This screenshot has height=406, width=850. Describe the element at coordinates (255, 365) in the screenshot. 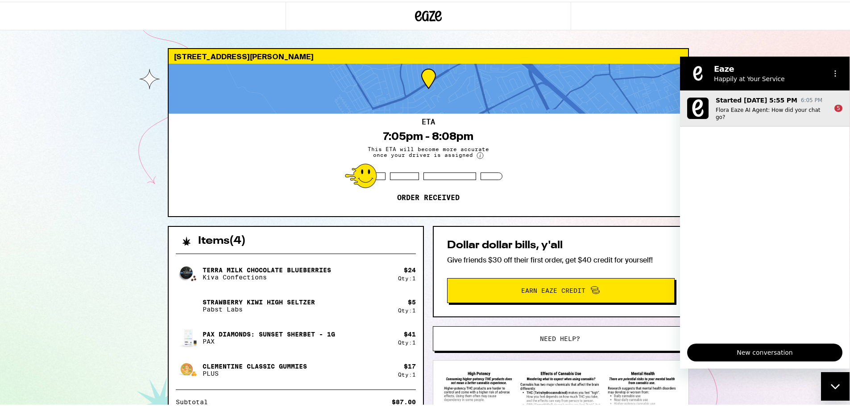

I see `p: Clementine CLASSIC Gummies` at that location.